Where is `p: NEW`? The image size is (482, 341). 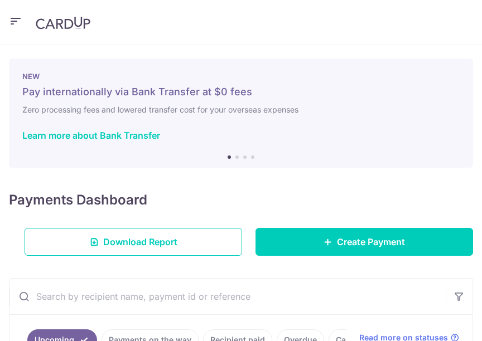 p: NEW is located at coordinates (241, 76).